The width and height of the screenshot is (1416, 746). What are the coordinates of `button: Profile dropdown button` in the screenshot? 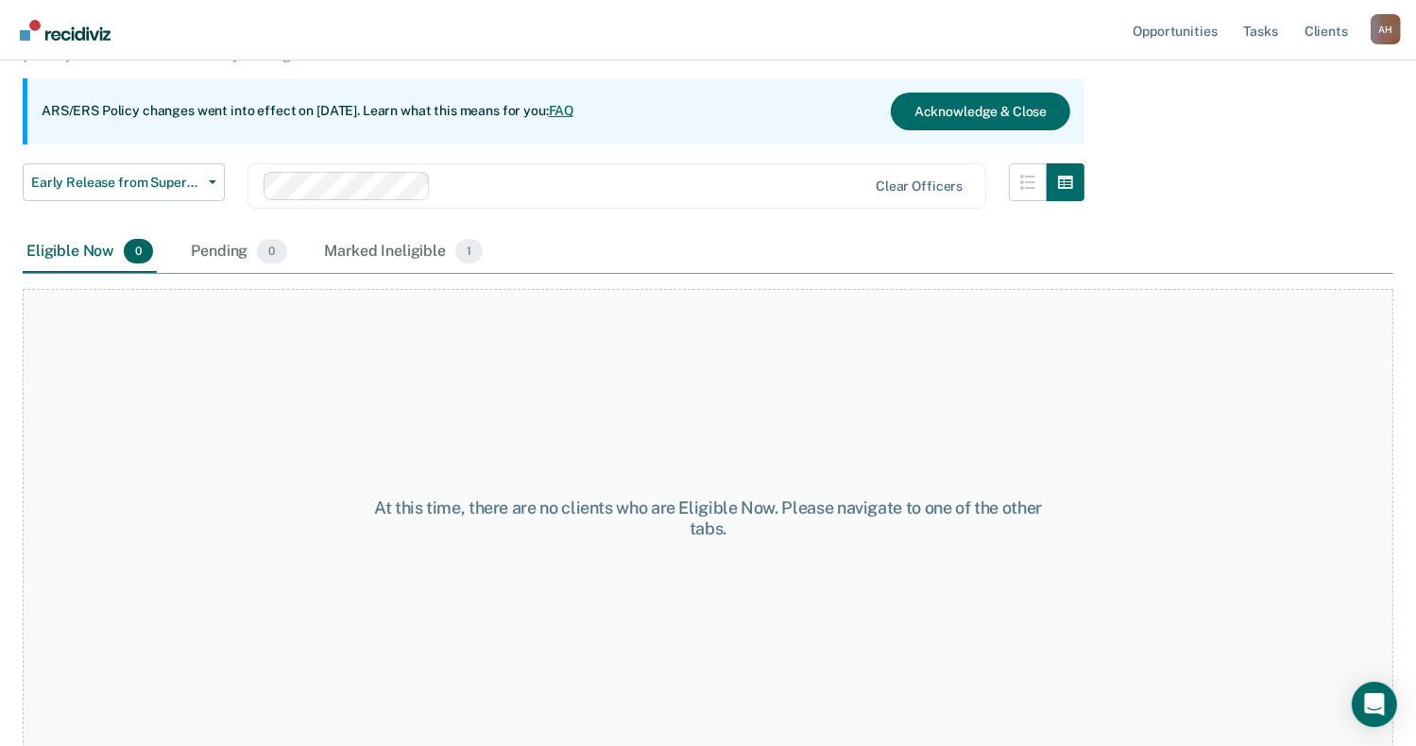 It's located at (1386, 29).